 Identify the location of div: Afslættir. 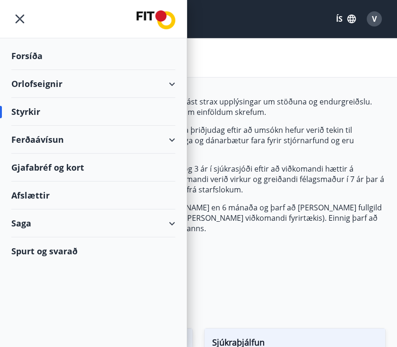
(93, 195).